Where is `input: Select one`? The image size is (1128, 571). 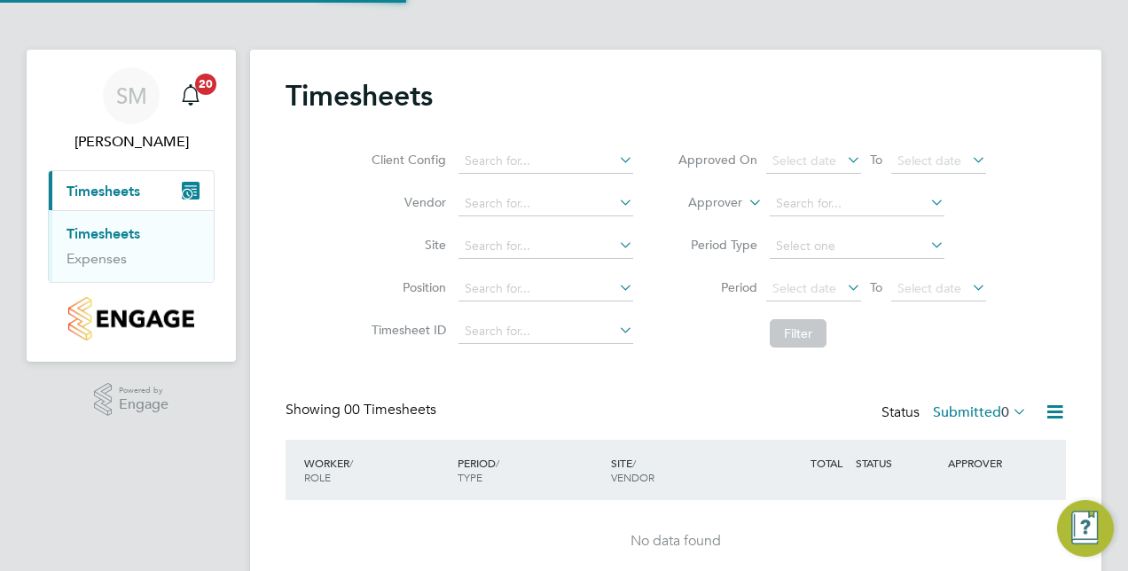
input: Select one is located at coordinates (856, 246).